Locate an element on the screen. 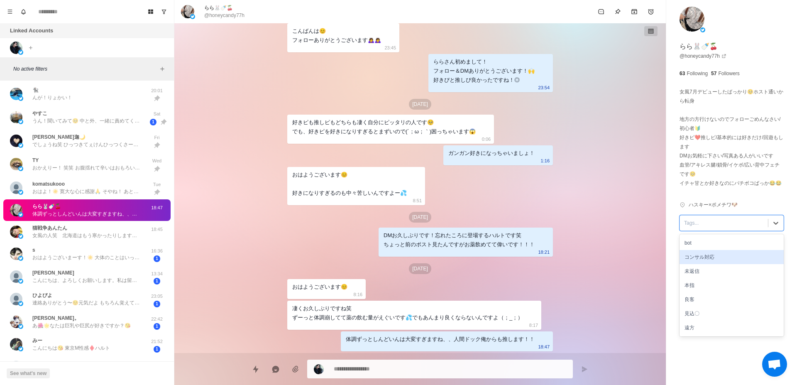  button: Board View is located at coordinates (151, 12).